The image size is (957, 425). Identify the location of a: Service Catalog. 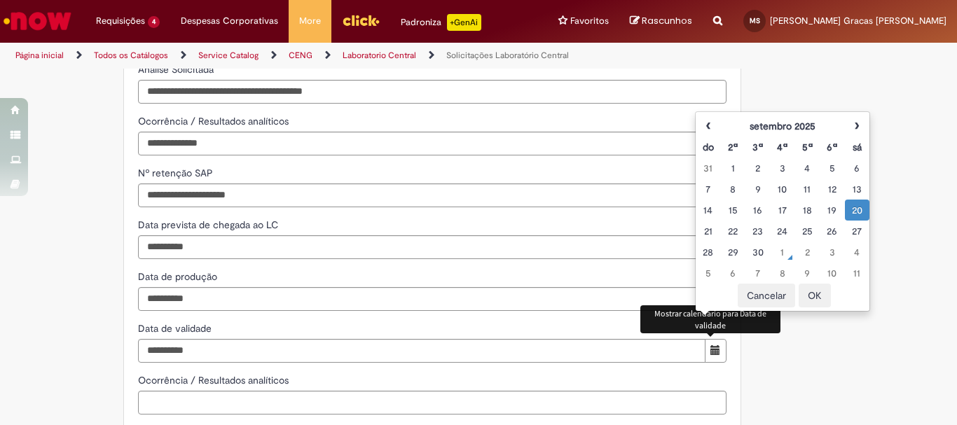
(228, 55).